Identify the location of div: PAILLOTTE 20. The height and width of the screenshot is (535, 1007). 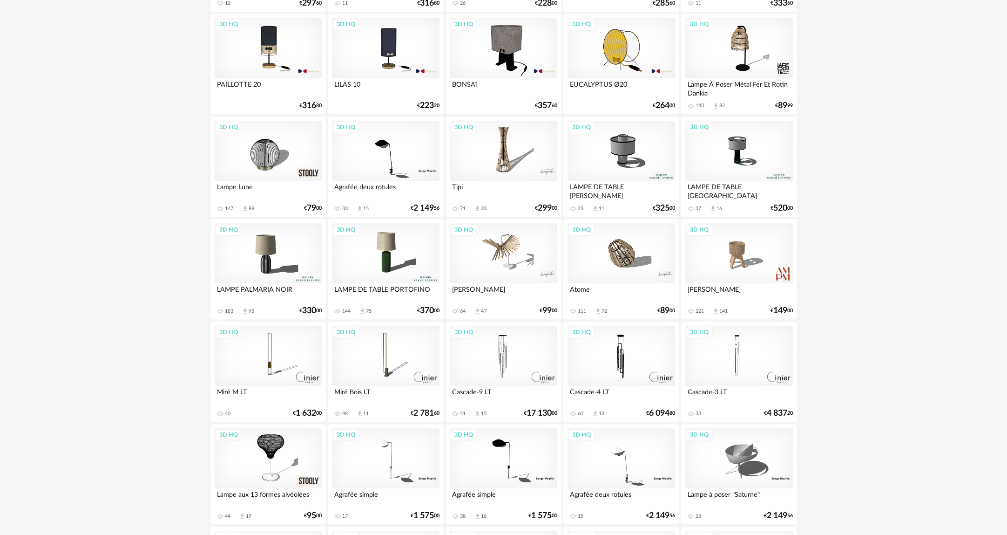
(268, 88).